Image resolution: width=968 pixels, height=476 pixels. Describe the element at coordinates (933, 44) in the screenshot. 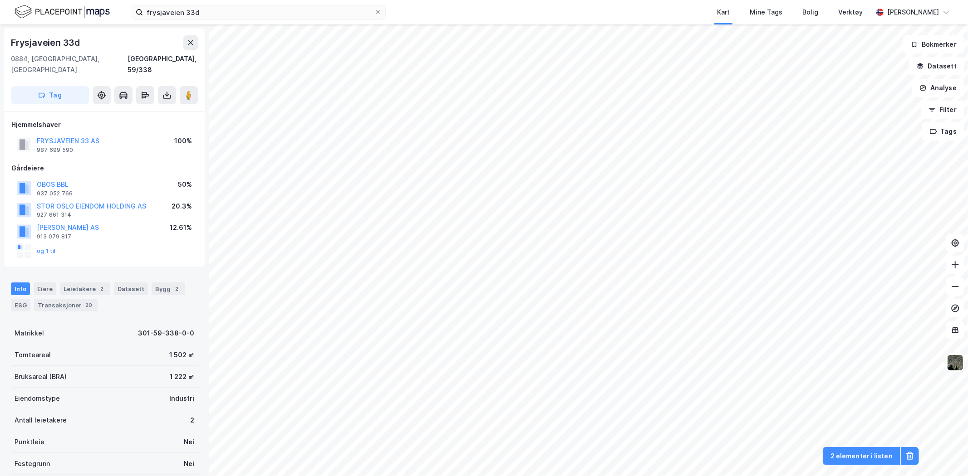

I see `button: Bokmerker` at that location.